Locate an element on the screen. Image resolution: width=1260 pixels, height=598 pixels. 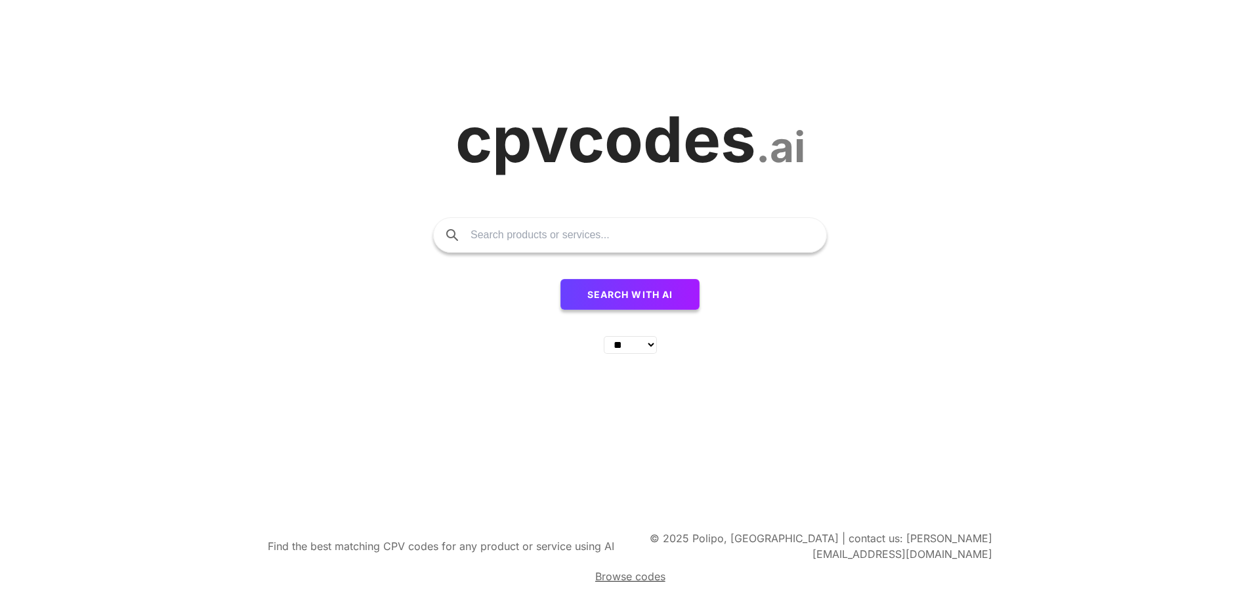
input: Search products or services... is located at coordinates (642, 235).